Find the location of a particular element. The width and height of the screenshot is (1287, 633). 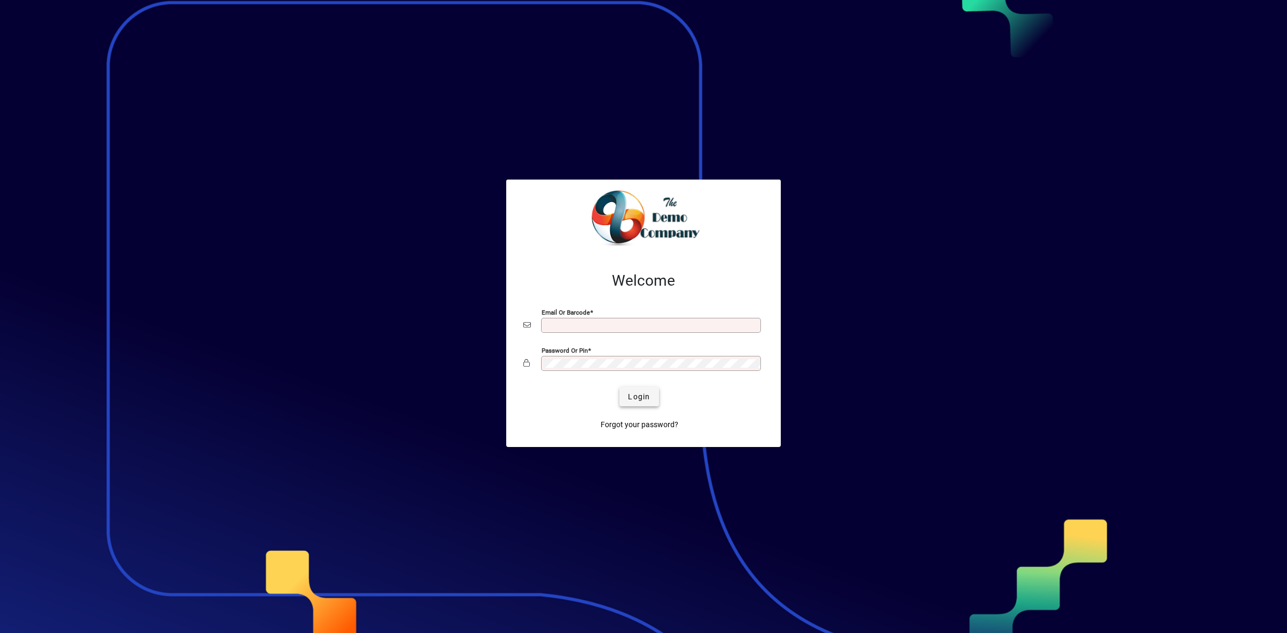

mat-label: Email or Barcode is located at coordinates (566, 313).